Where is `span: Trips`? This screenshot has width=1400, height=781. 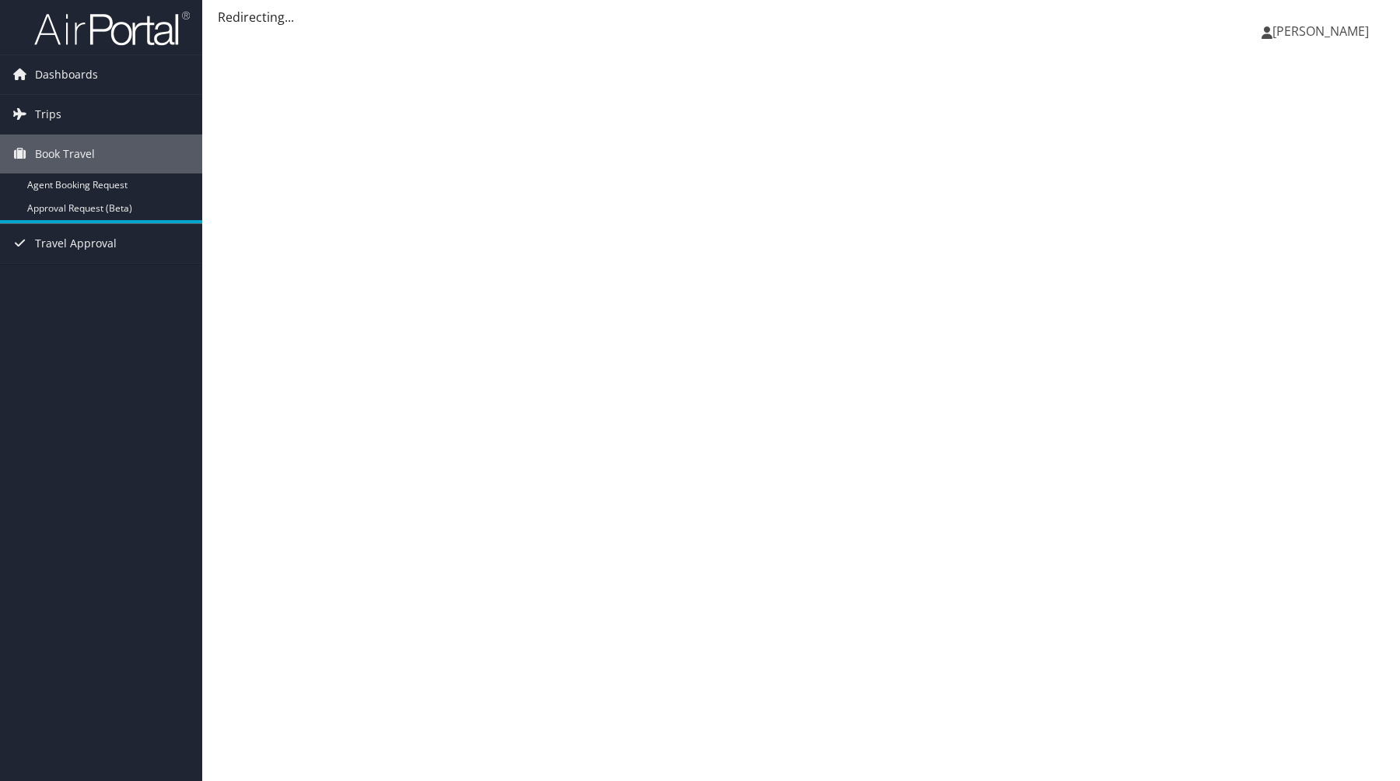 span: Trips is located at coordinates (48, 114).